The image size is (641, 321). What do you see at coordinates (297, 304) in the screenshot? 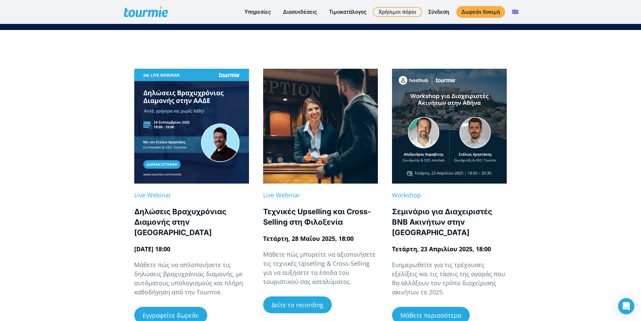
I see `span: Δείτε το recording` at bounding box center [297, 304].